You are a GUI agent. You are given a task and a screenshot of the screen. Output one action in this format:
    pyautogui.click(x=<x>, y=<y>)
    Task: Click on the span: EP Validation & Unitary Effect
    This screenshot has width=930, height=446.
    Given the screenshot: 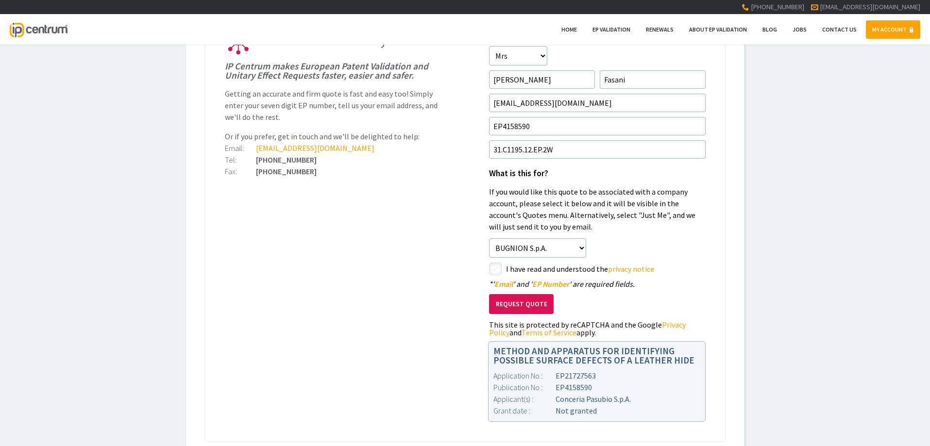 What is the action you would take?
    pyautogui.click(x=340, y=40)
    